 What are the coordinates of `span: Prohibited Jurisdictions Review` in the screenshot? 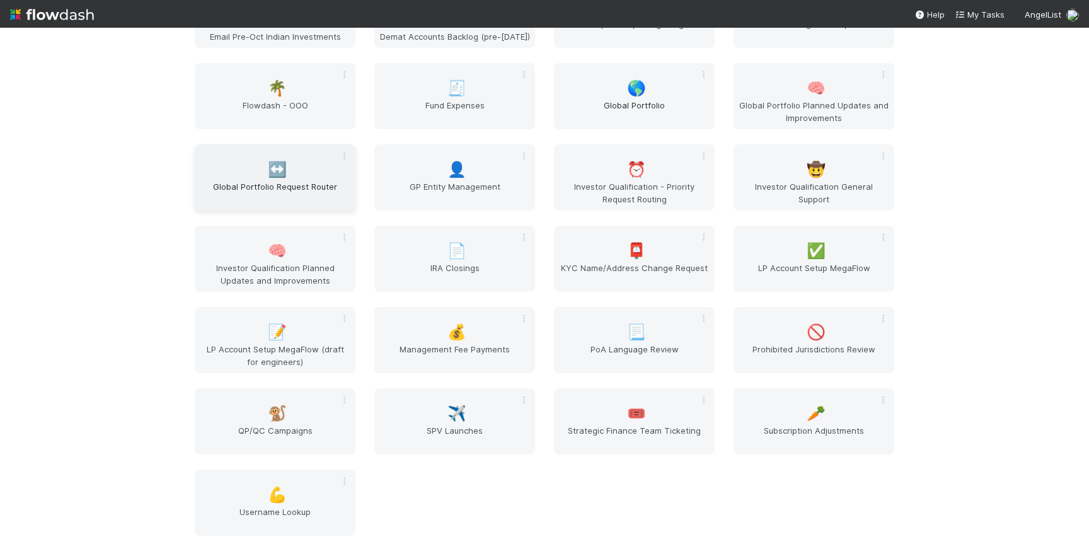 It's located at (813, 355).